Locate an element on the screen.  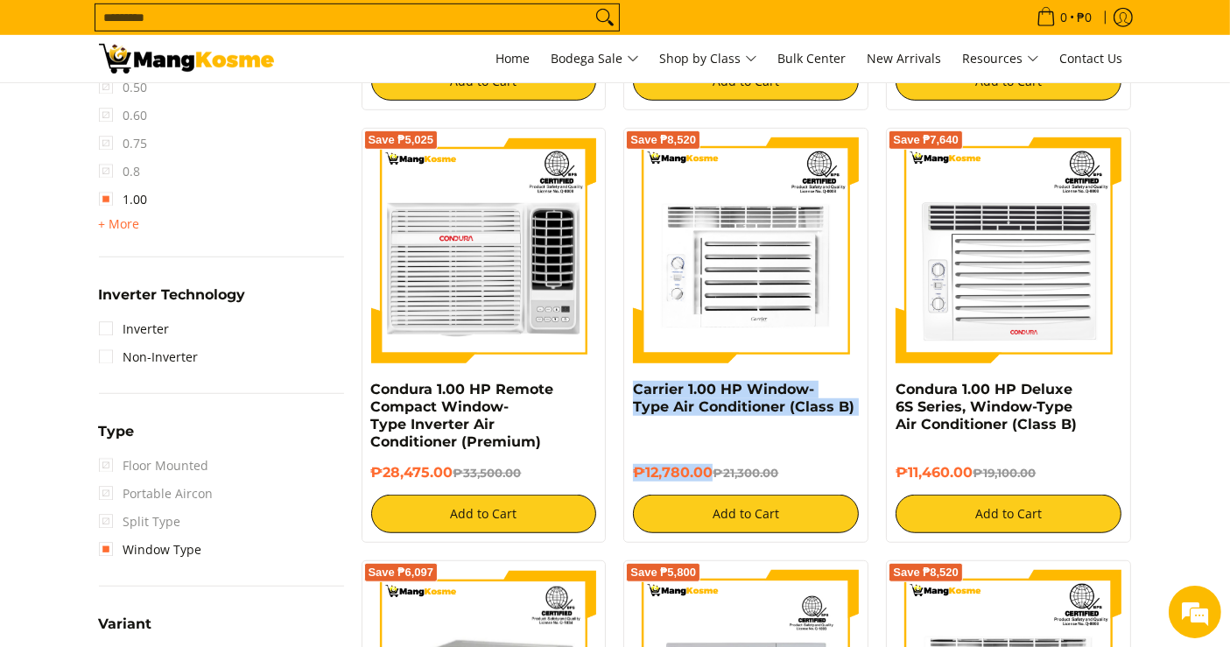
span: 0.8 is located at coordinates (120, 172).